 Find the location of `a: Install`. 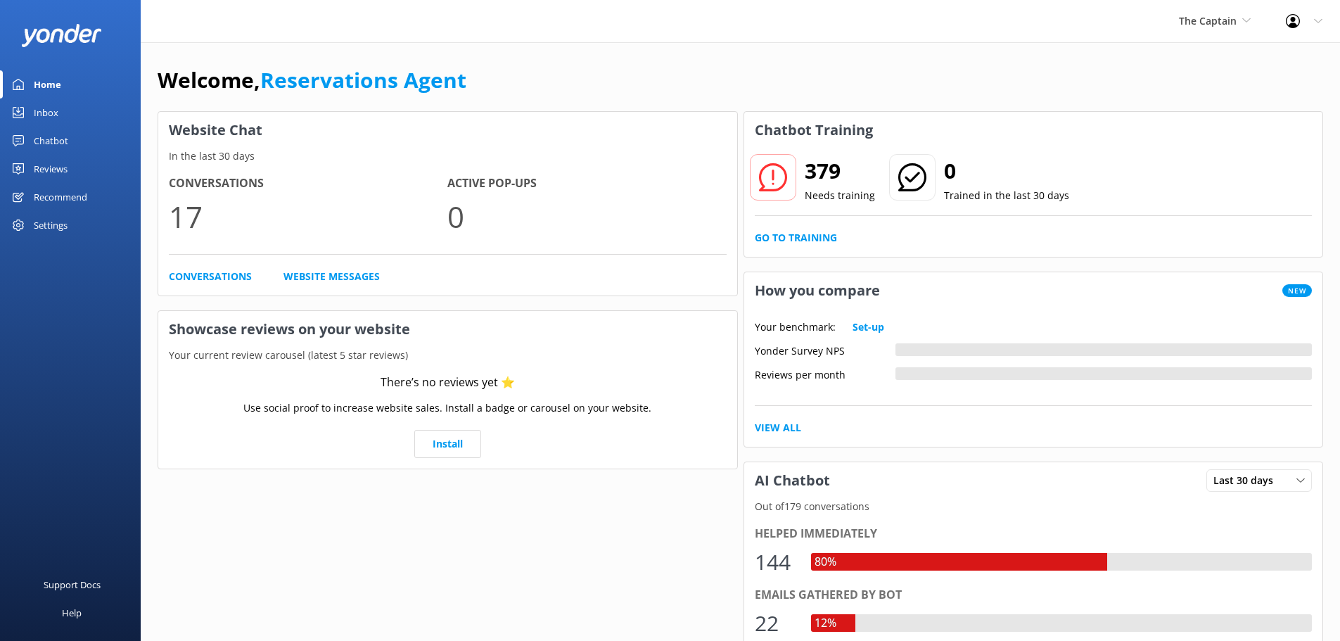

a: Install is located at coordinates (447, 444).